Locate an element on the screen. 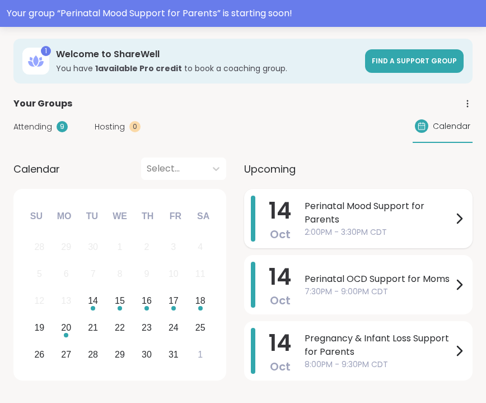 The image size is (486, 403). div: Choose Tuesday, October 28th, 2025 is located at coordinates (93, 354).